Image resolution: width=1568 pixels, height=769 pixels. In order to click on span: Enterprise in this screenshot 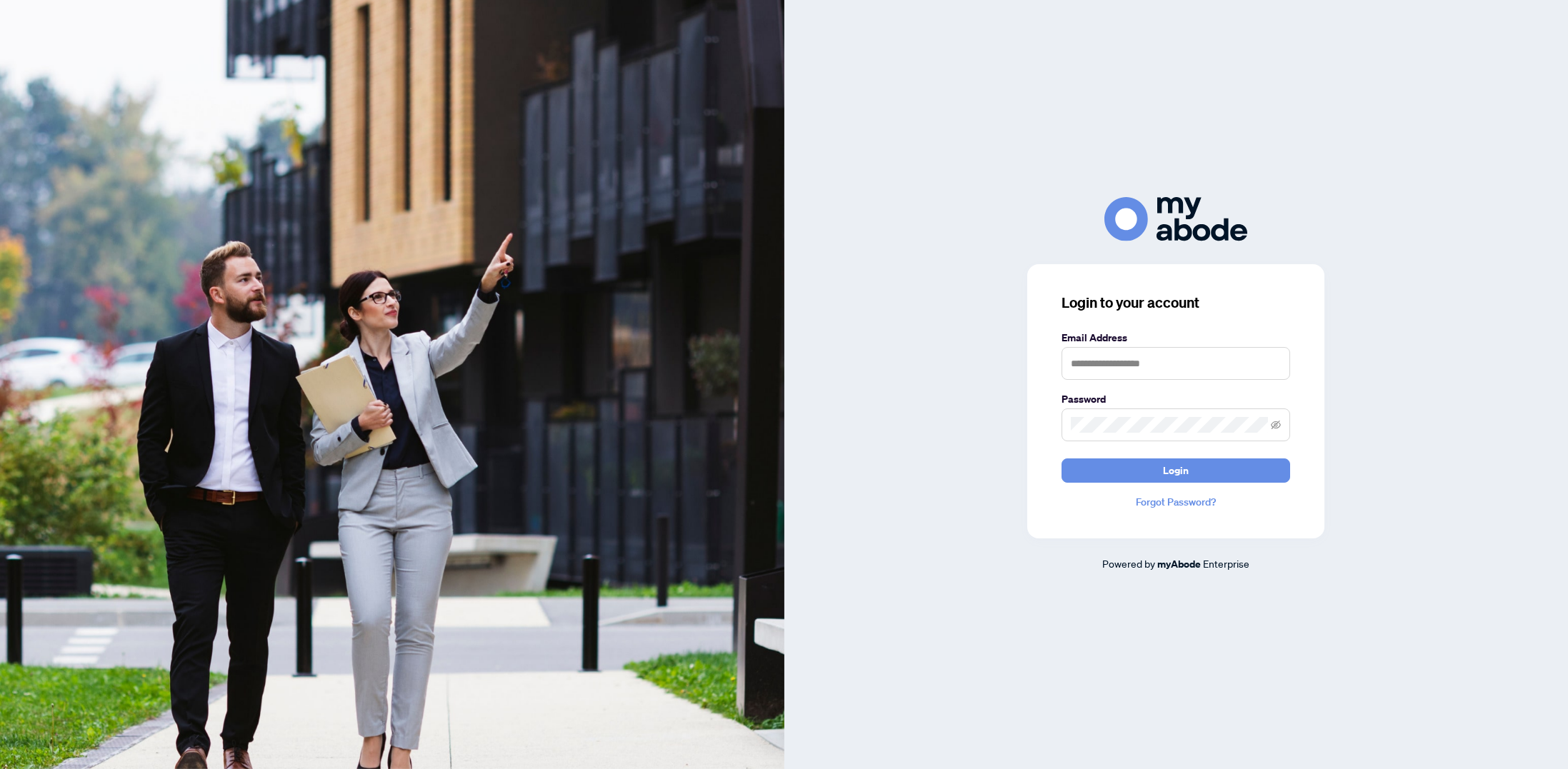, I will do `click(1225, 563)`.